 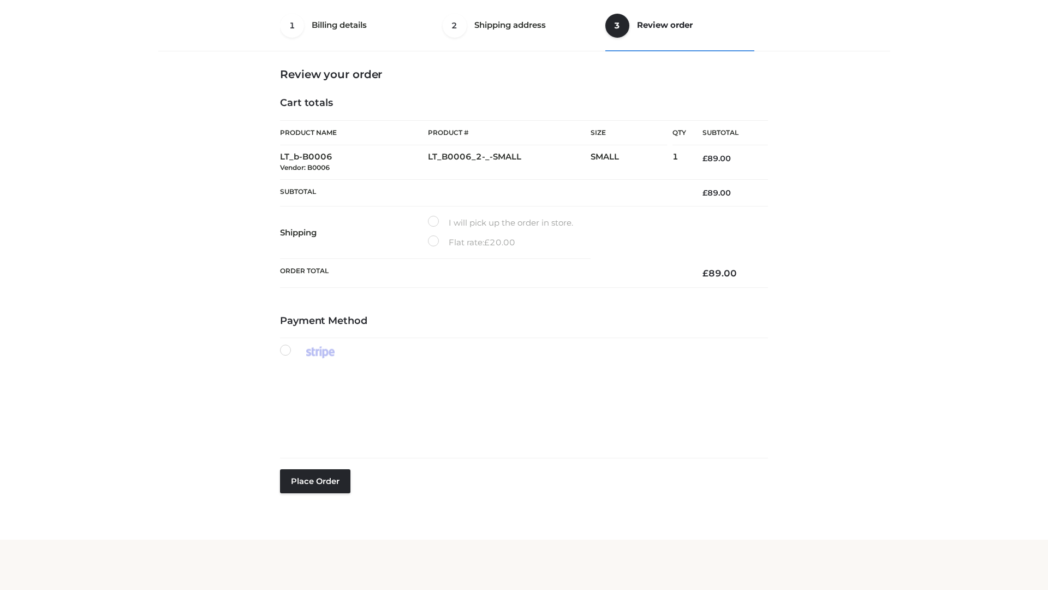 I want to click on td: SMALL, so click(x=632, y=162).